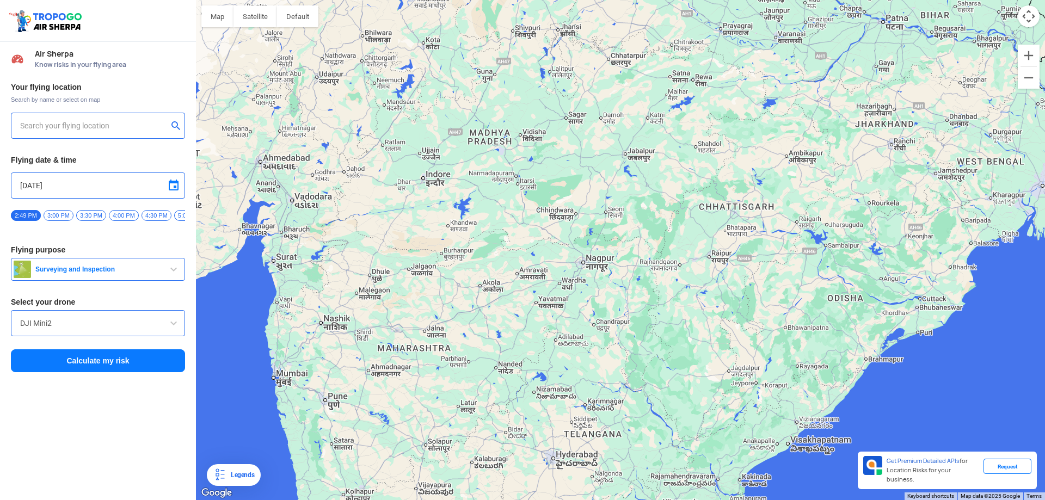 This screenshot has width=1045, height=500. Describe the element at coordinates (98, 160) in the screenshot. I see `h3: Flying date & time` at that location.